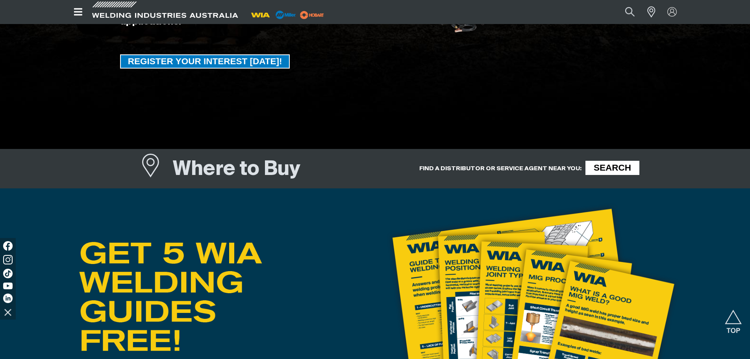  I want to click on img: YouTube, so click(8, 286).